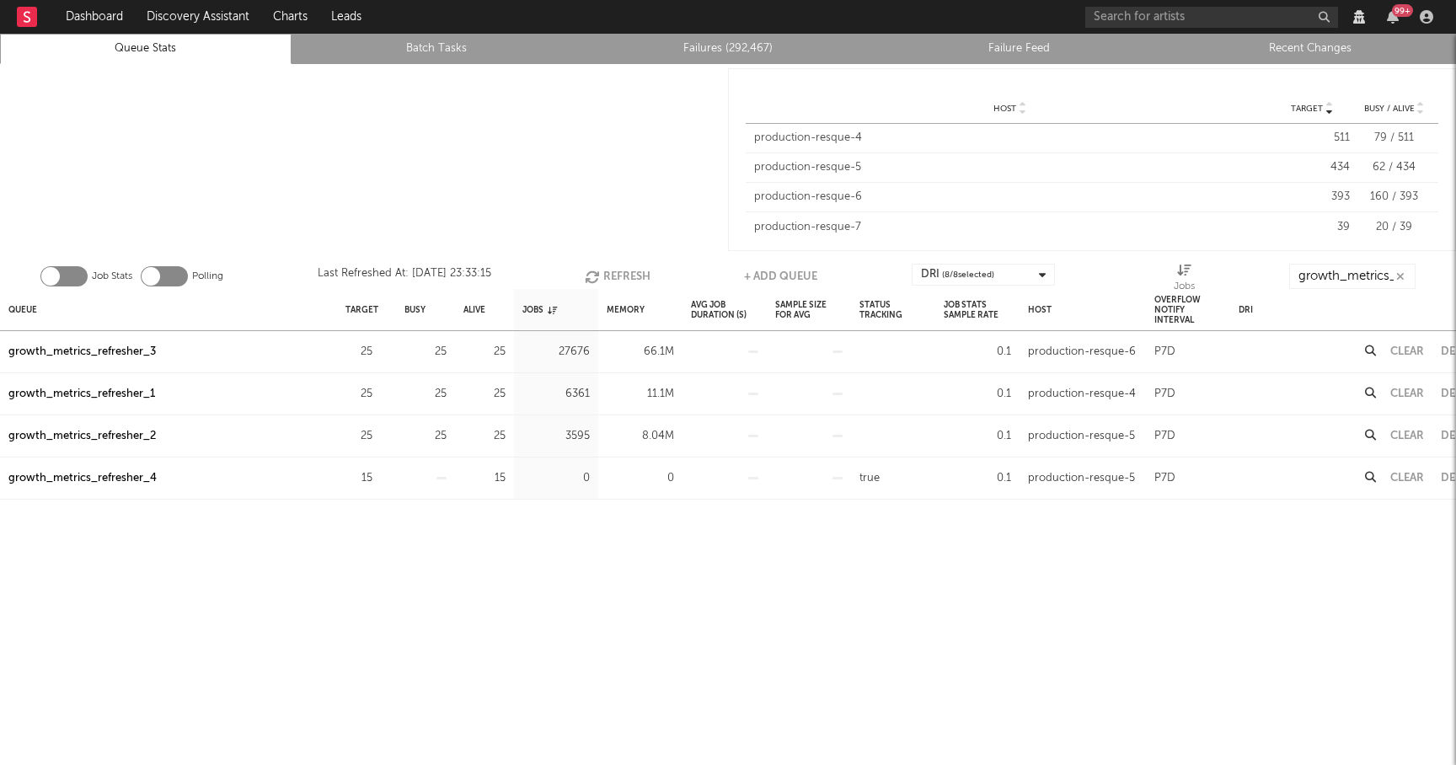 The height and width of the screenshot is (765, 1456). I want to click on div: growth_metrics_refresher_2, so click(82, 437).